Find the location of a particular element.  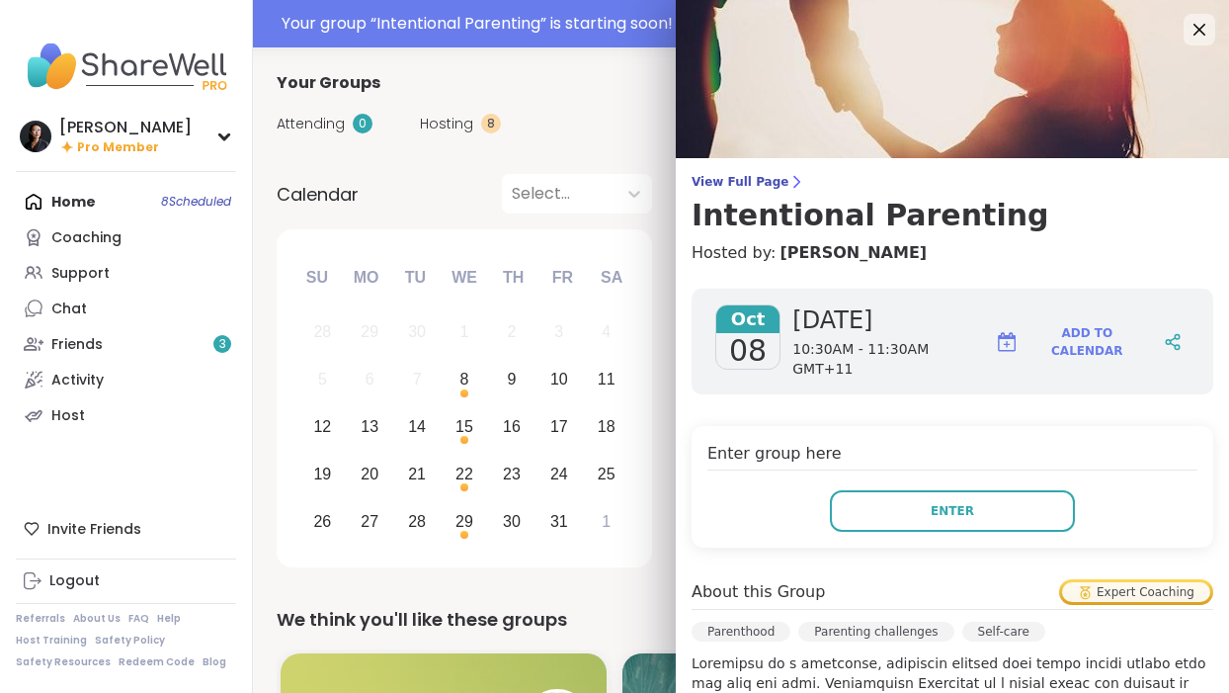

span: View Full Page is located at coordinates (952, 182).